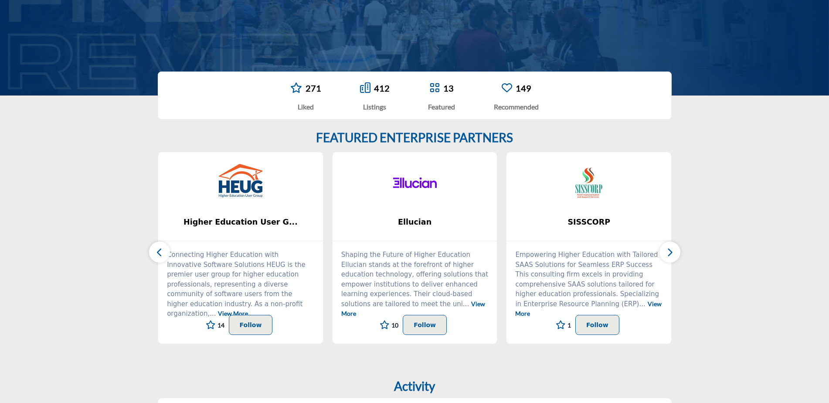 Image resolution: width=829 pixels, height=403 pixels. What do you see at coordinates (375, 107) in the screenshot?
I see `div: Listings` at bounding box center [375, 107].